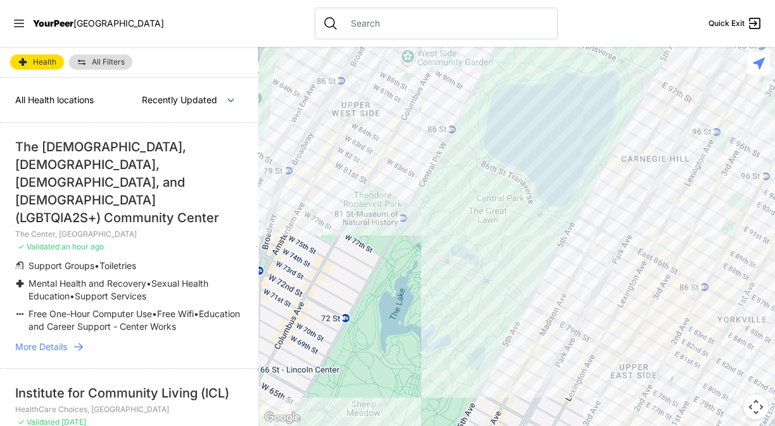  I want to click on img: Google, so click(283, 418).